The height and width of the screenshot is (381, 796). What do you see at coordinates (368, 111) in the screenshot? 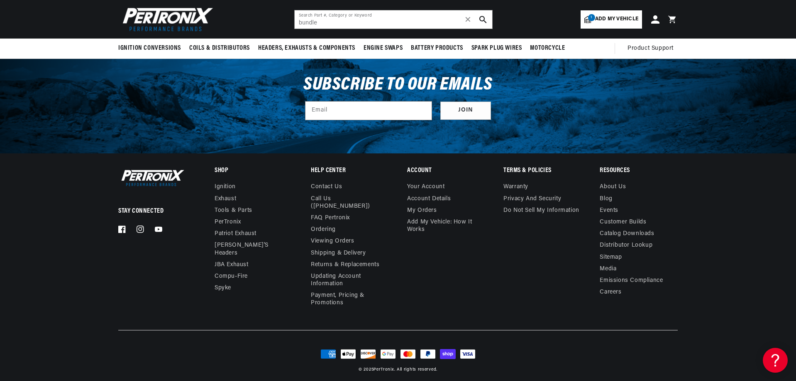
I see `input: Email` at bounding box center [368, 111].